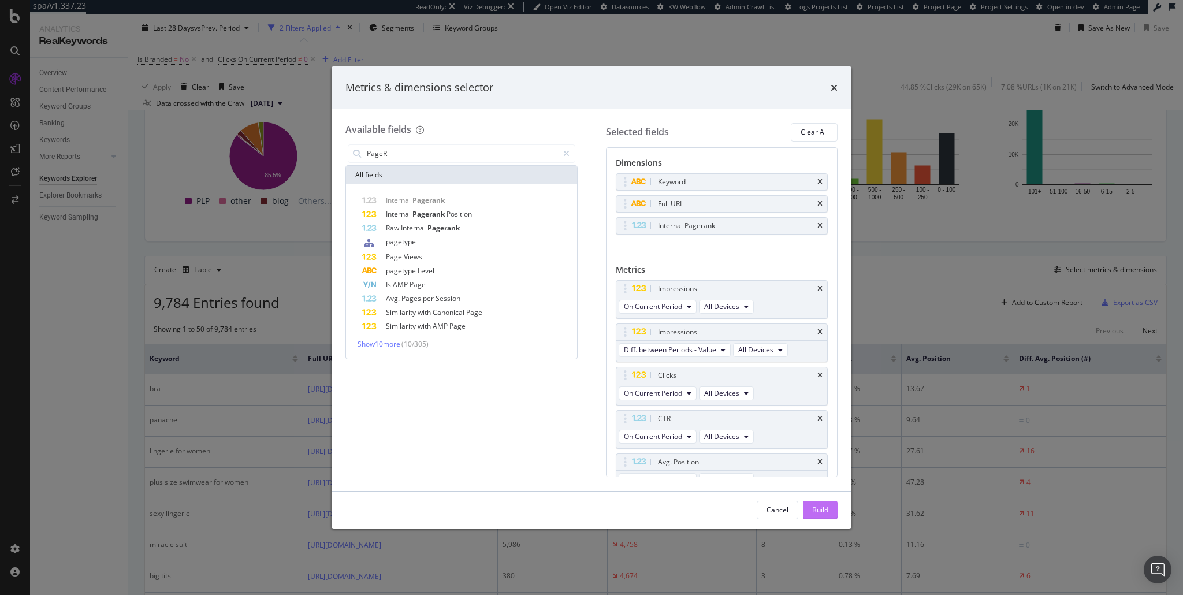  I want to click on div: Cancel, so click(778, 510).